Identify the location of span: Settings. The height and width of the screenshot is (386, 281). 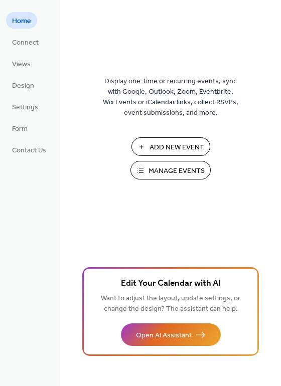
(25, 107).